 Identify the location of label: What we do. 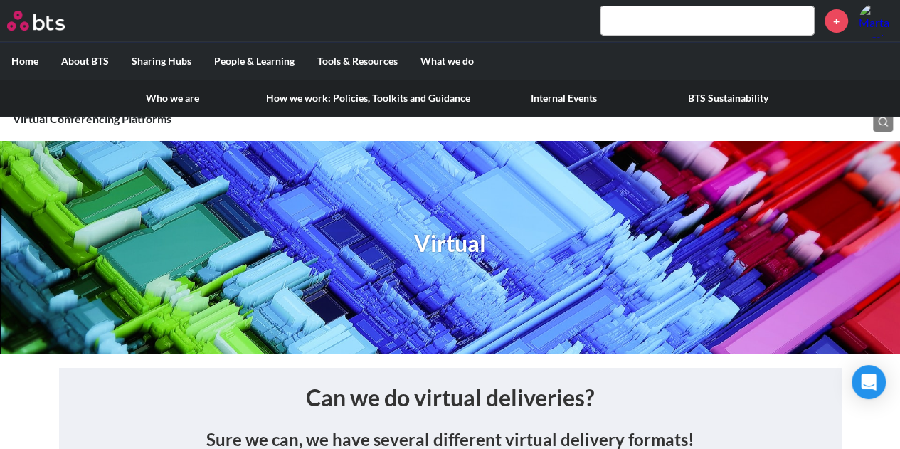
(447, 61).